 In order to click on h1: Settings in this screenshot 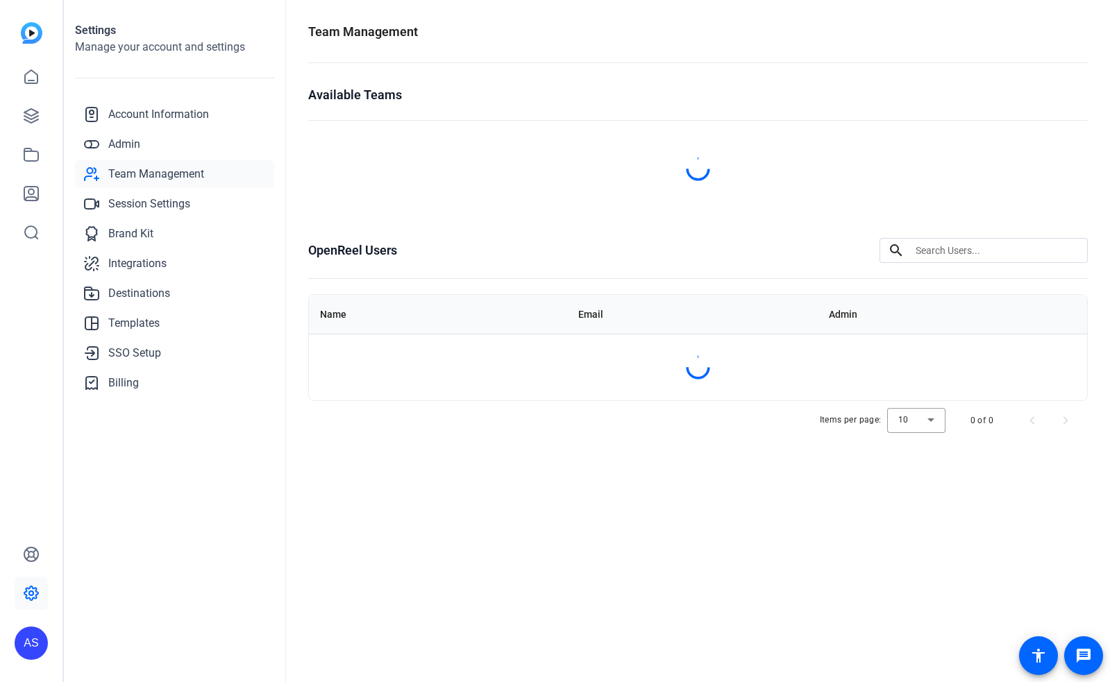, I will do `click(174, 31)`.